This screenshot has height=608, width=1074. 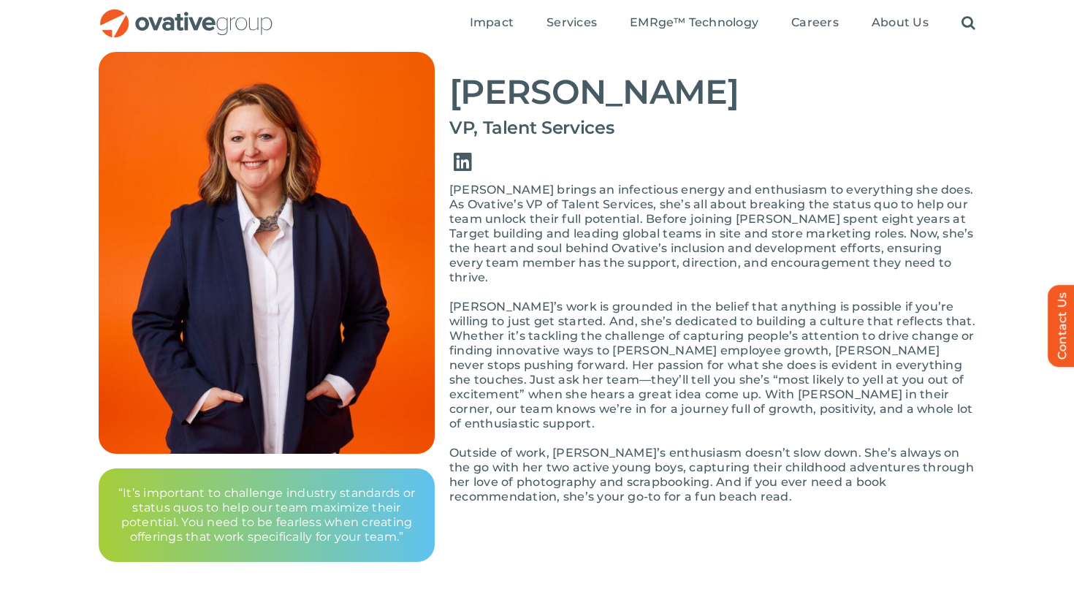 What do you see at coordinates (267, 515) in the screenshot?
I see `p: “It’s important to challenge industry standards or status quos to help our team maximize their po...` at bounding box center [267, 515].